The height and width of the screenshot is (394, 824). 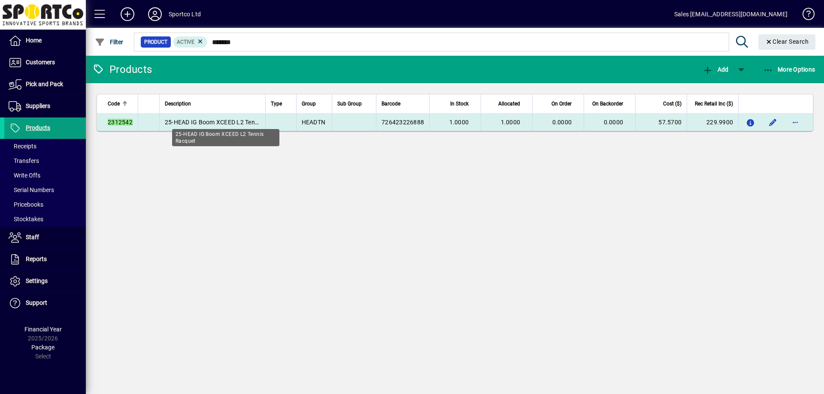 What do you see at coordinates (212, 104) in the screenshot?
I see `div: Description` at bounding box center [212, 104].